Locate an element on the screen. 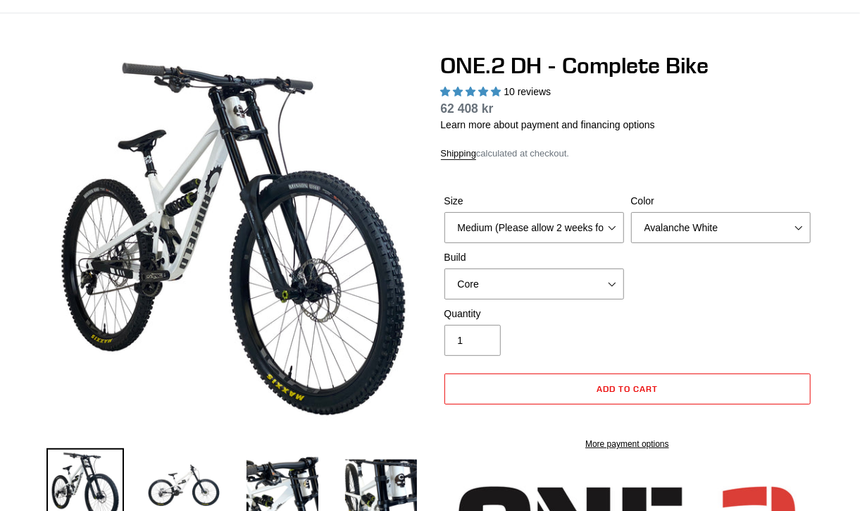 The image size is (860, 511). label: Build is located at coordinates (534, 257).